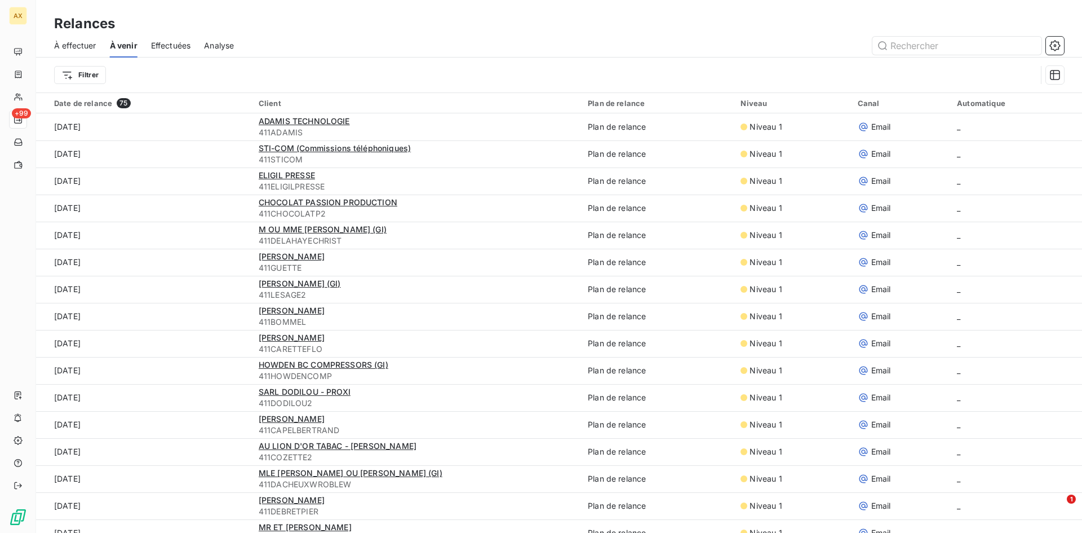 The image size is (1082, 533). Describe the element at coordinates (901, 103) in the screenshot. I see `div: Canal` at that location.